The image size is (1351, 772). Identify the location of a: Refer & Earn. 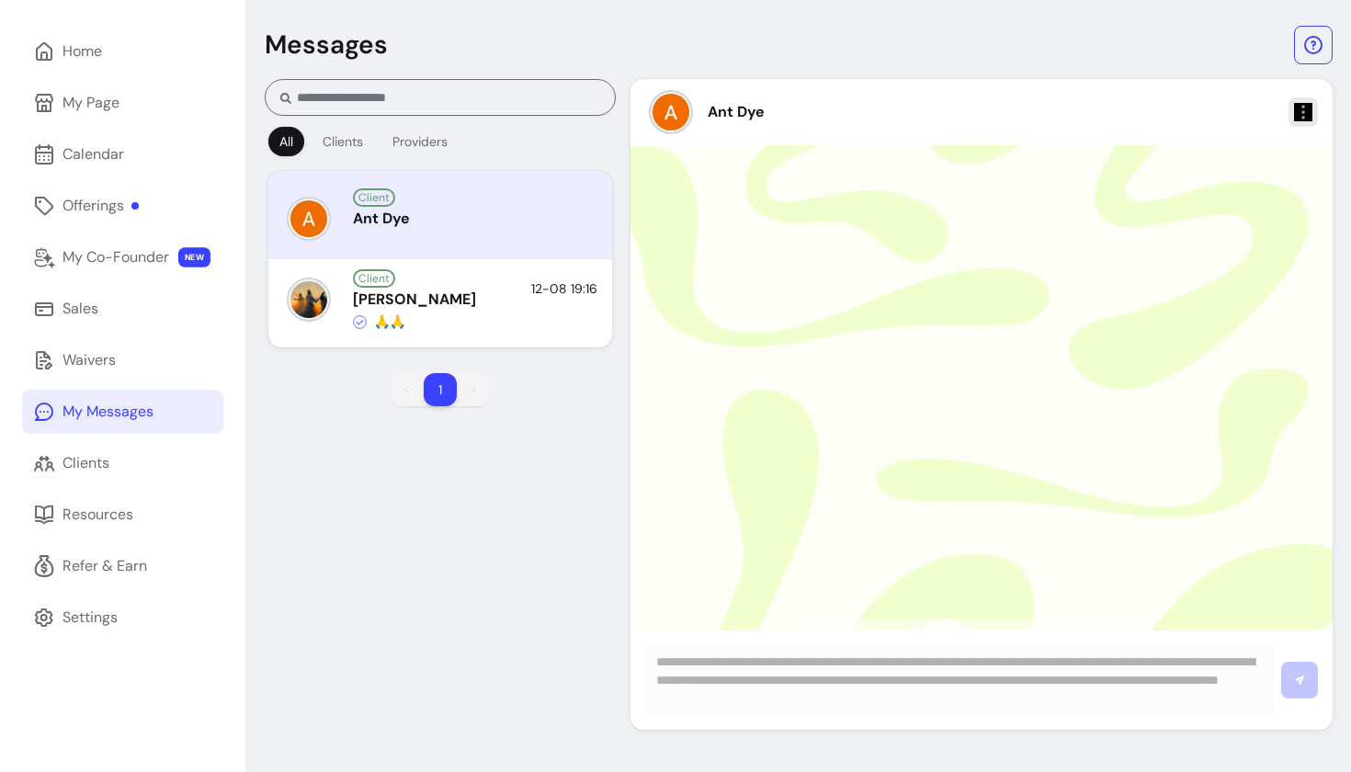
(122, 566).